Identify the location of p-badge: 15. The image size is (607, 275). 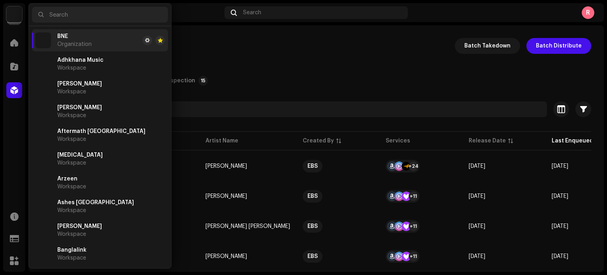
(203, 81).